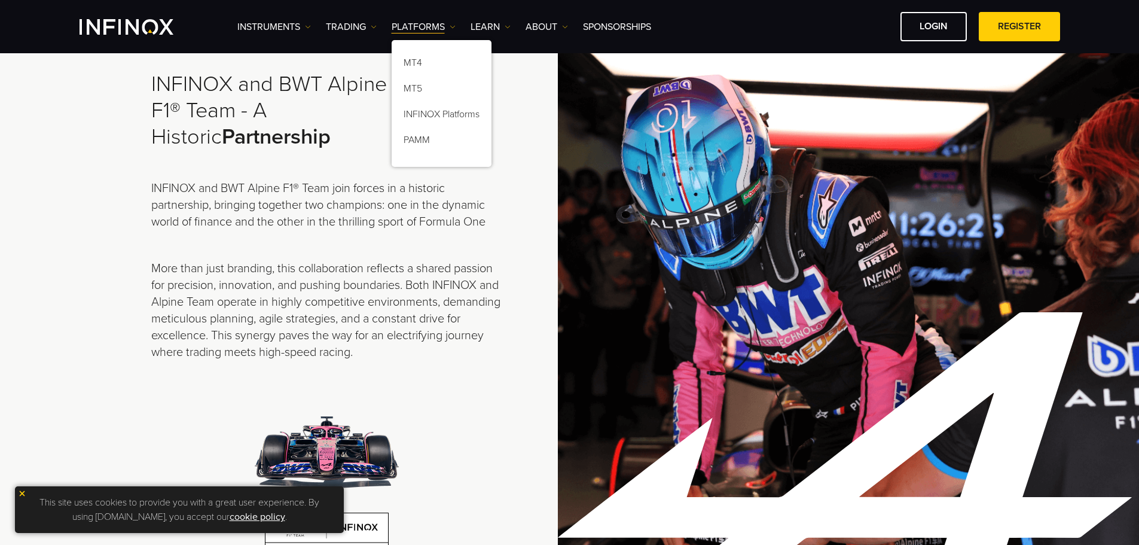 The image size is (1139, 545). Describe the element at coordinates (276, 136) in the screenshot. I see `strong: Partnership` at that location.